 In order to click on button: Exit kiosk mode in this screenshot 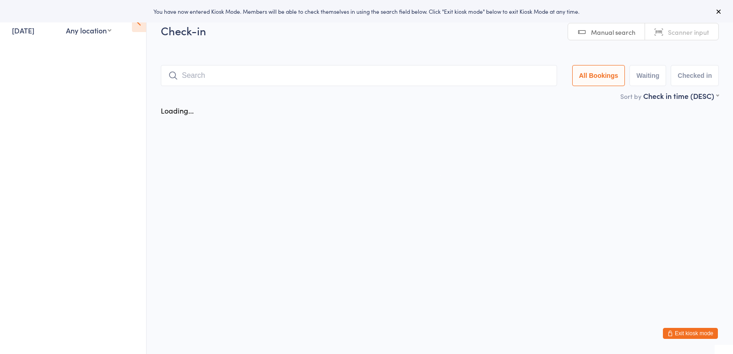, I will do `click(690, 334)`.